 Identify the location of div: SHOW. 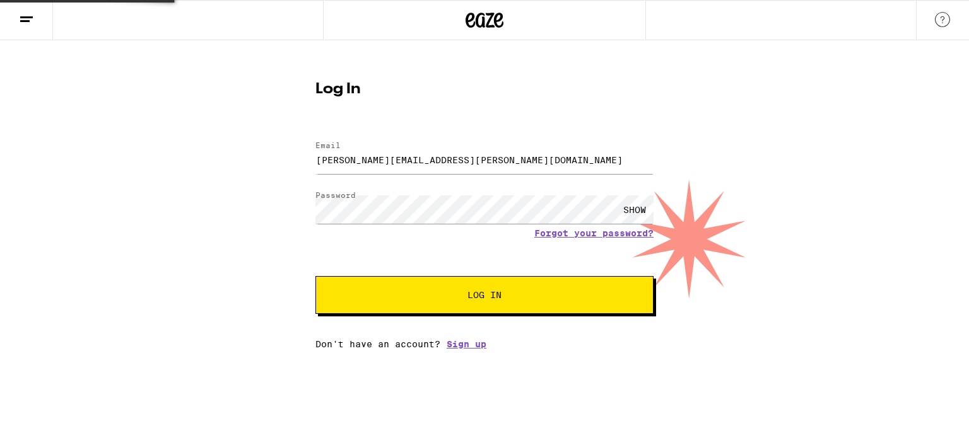
(634, 209).